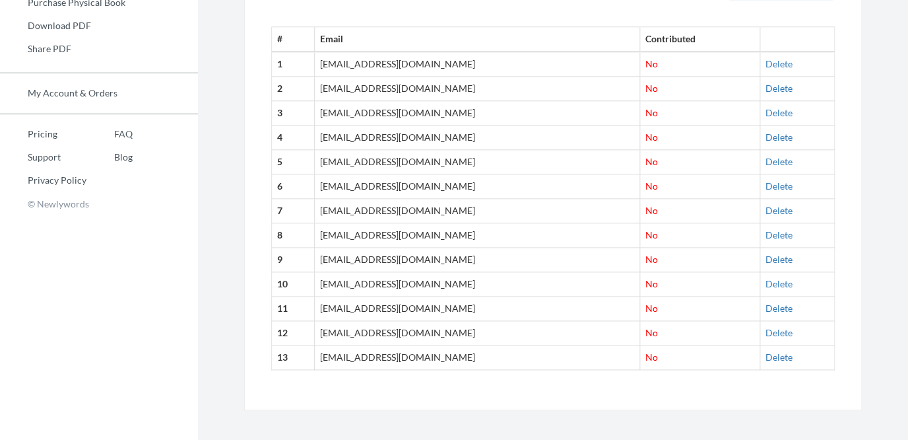 The image size is (908, 440). What do you see at coordinates (293, 63) in the screenshot?
I see `th: 1` at bounding box center [293, 63].